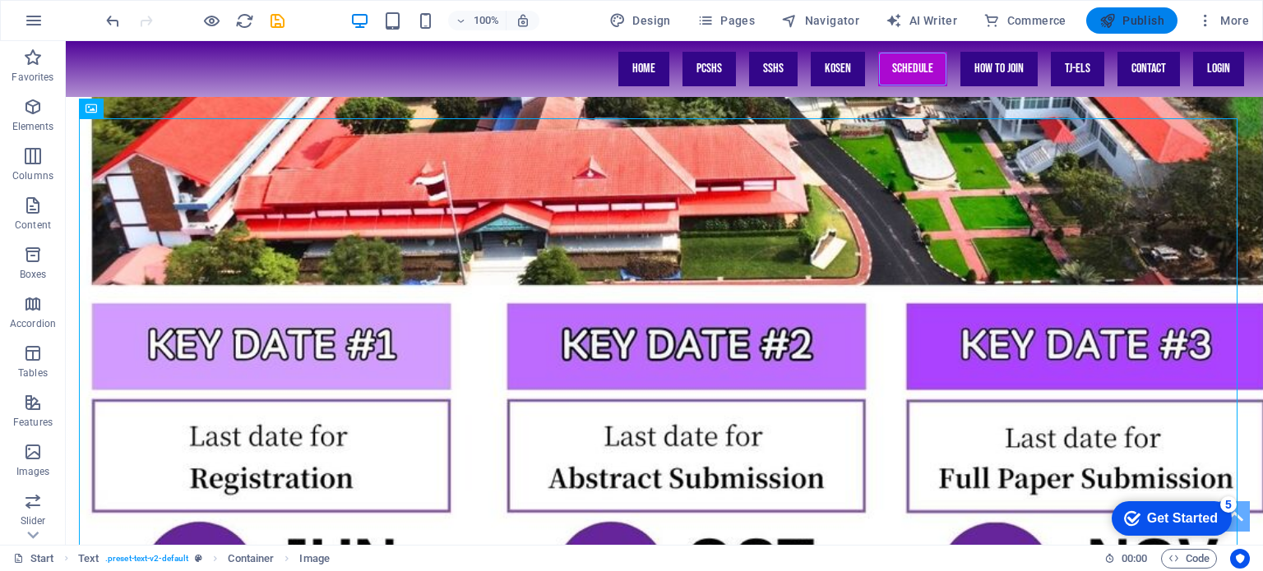  I want to click on button: 100%, so click(477, 21).